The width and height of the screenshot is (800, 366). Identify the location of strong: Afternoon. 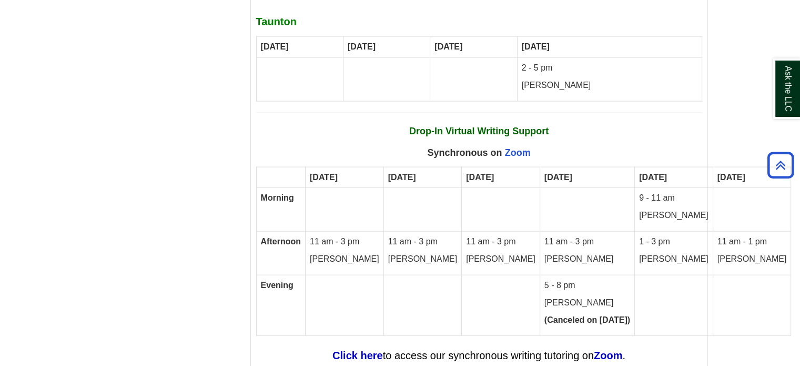
(281, 241).